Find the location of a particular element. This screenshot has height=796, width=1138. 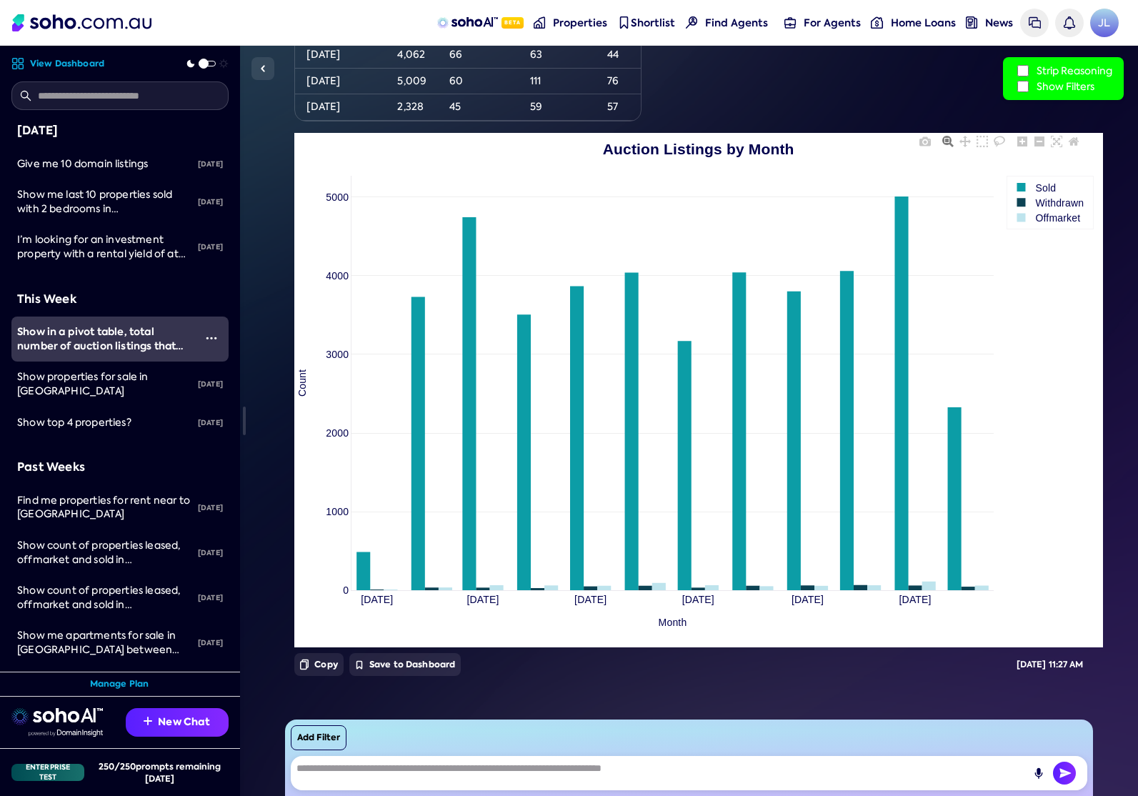

span: News is located at coordinates (999, 23).